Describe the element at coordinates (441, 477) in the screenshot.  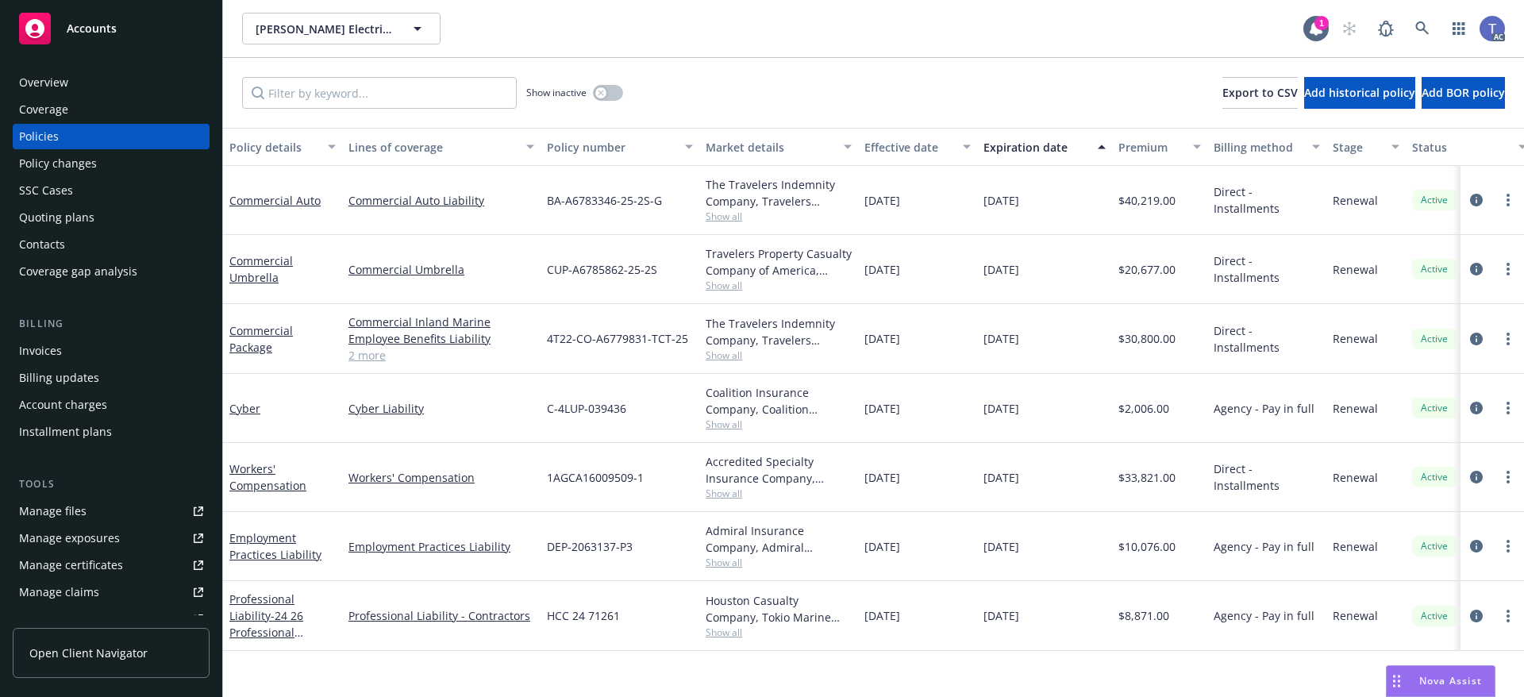
I see `a: Workers' Compensation` at that location.